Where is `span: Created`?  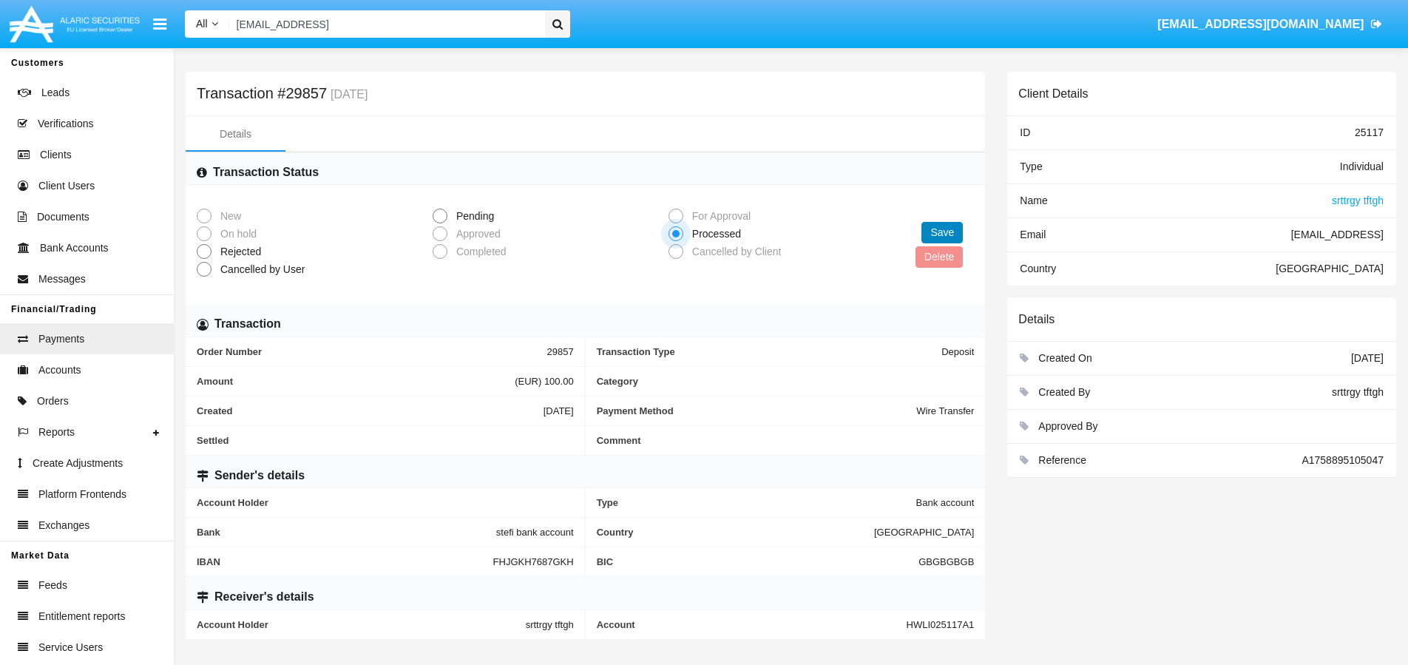
span: Created is located at coordinates (370, 411).